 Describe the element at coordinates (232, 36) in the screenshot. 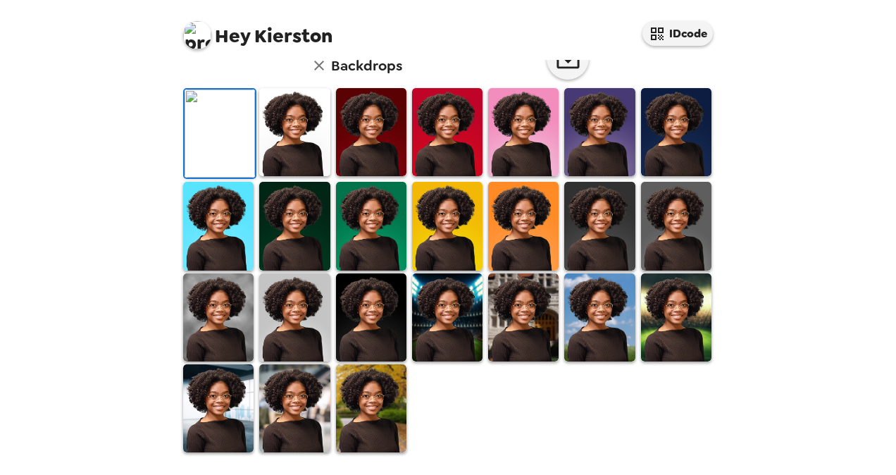

I see `span: Hey` at that location.